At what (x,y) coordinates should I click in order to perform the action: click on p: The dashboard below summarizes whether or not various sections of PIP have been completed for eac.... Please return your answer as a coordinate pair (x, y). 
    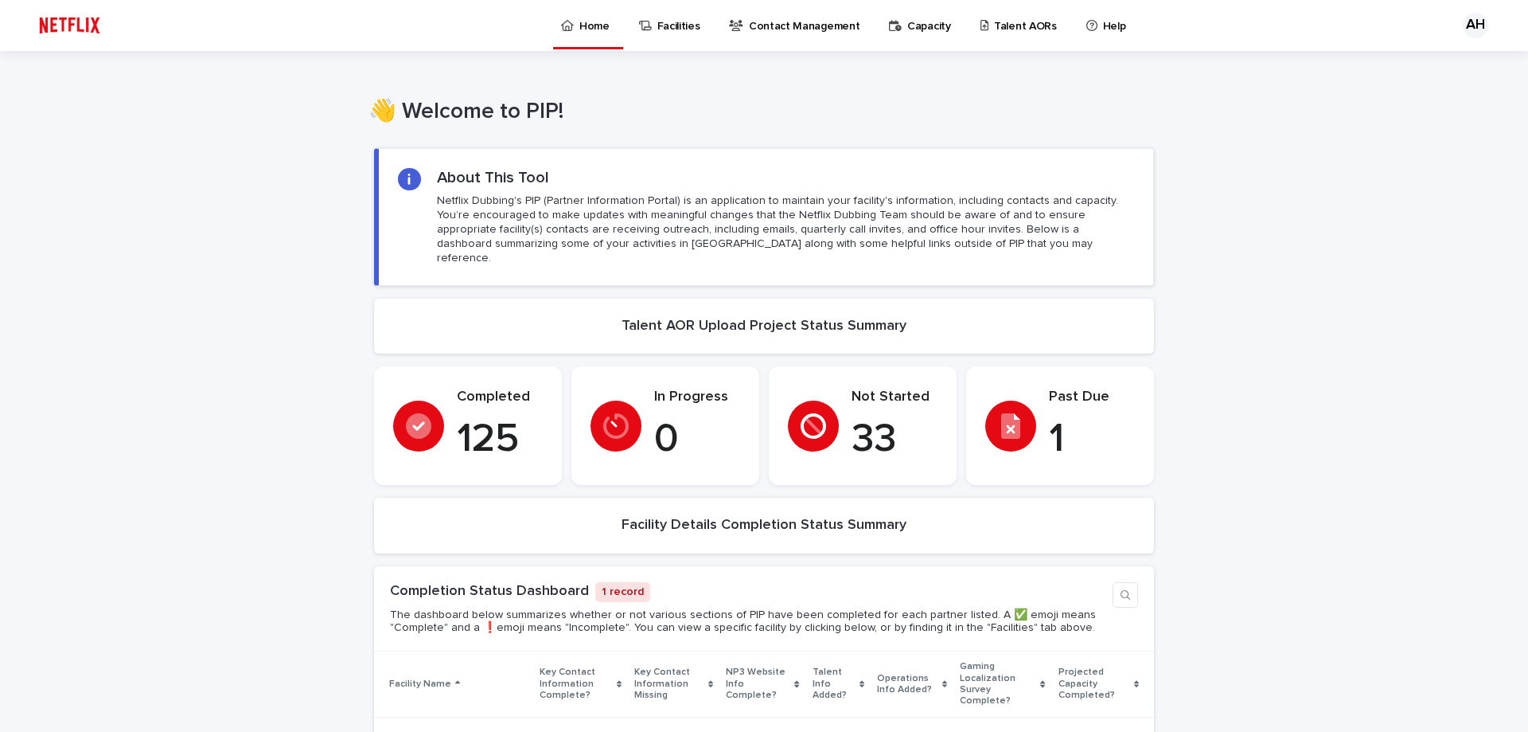
    Looking at the image, I should click on (748, 622).